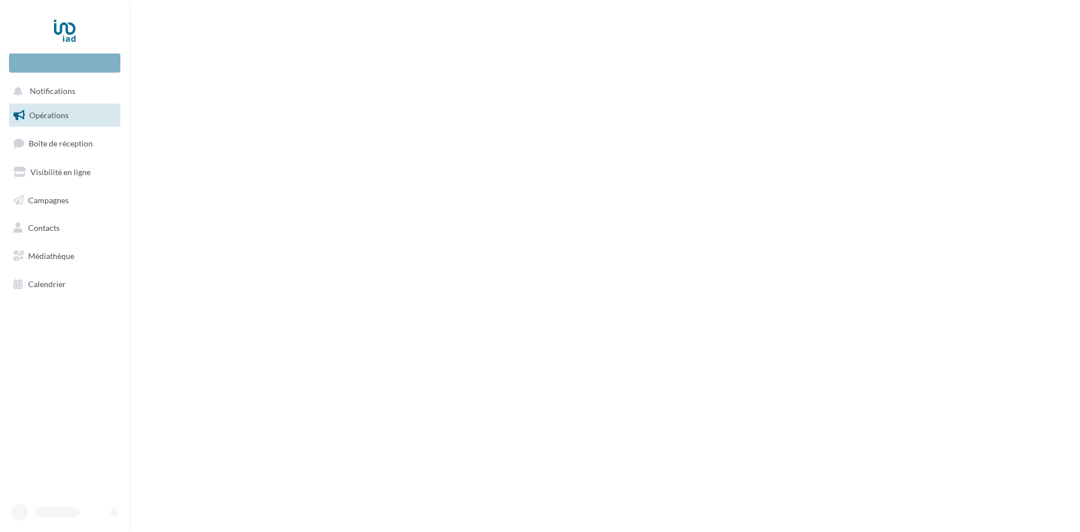 This screenshot has width=1080, height=532. Describe the element at coordinates (65, 284) in the screenshot. I see `a: Calendrier` at that location.